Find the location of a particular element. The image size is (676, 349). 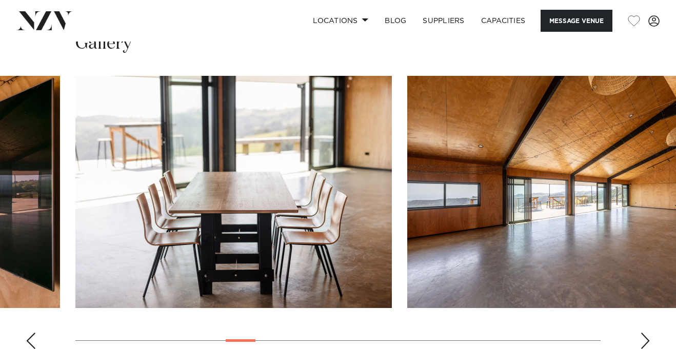

a: SUPPLIERS is located at coordinates (443, 21).